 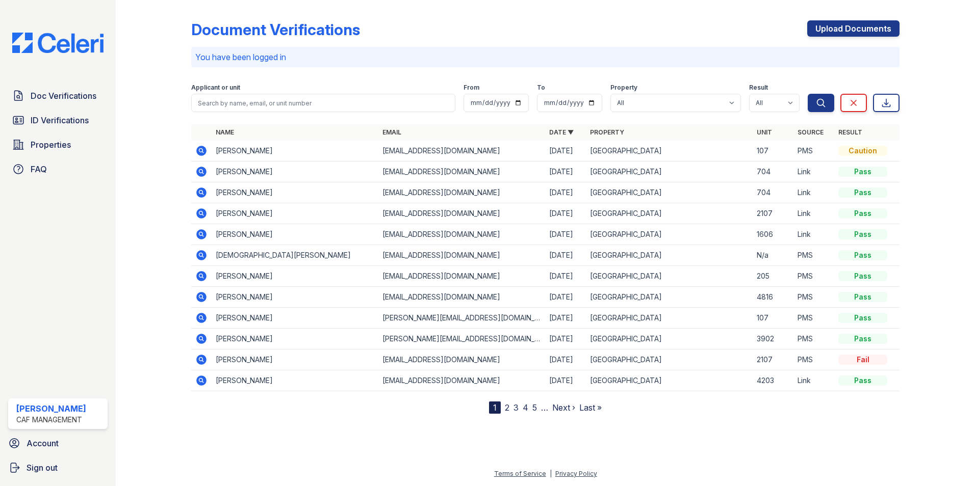 I want to click on td: 107, so click(x=773, y=318).